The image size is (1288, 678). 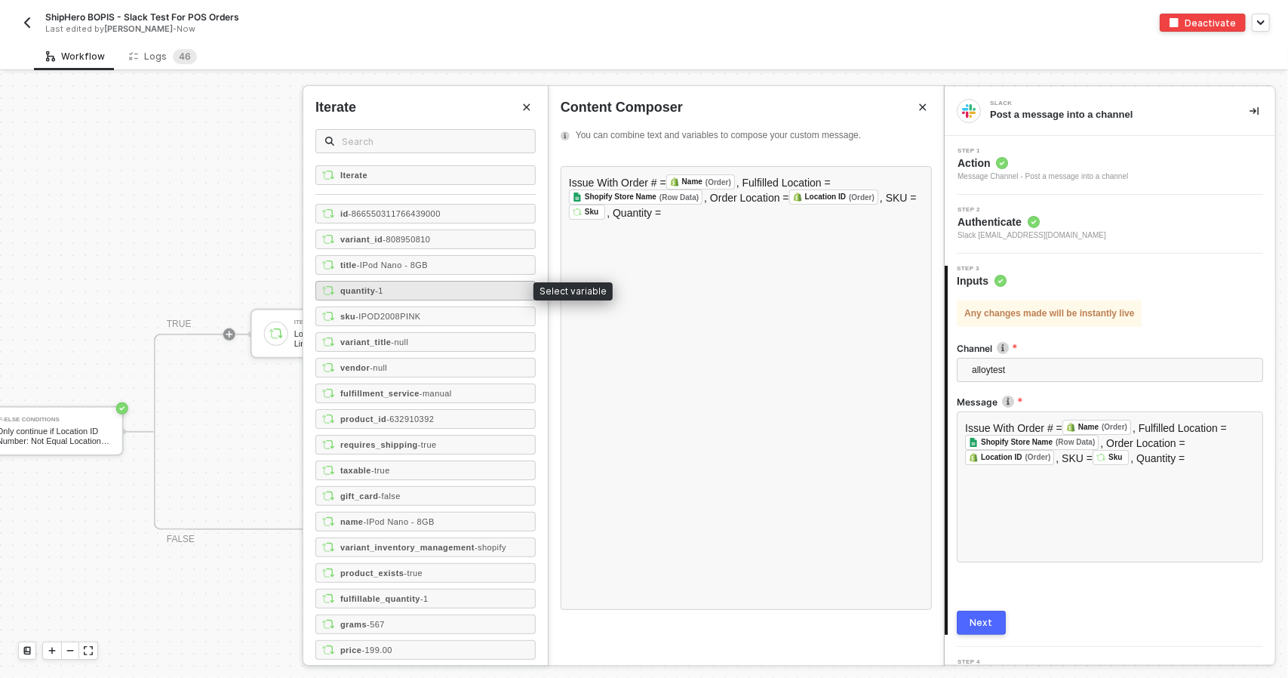 What do you see at coordinates (163, 57) in the screenshot?
I see `div: Logs` at bounding box center [163, 57].